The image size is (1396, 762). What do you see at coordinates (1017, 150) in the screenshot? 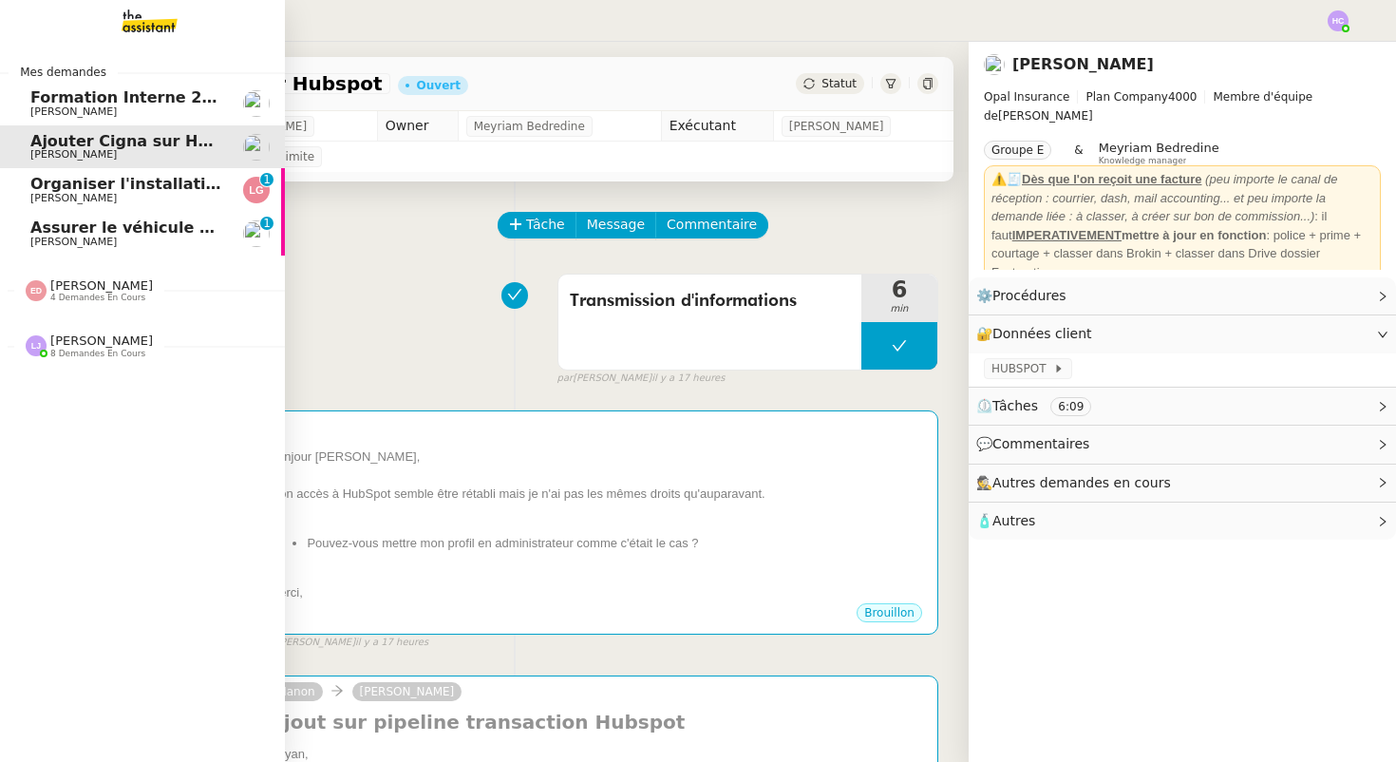
I see `nz-tag: Groupe E` at bounding box center [1017, 150].